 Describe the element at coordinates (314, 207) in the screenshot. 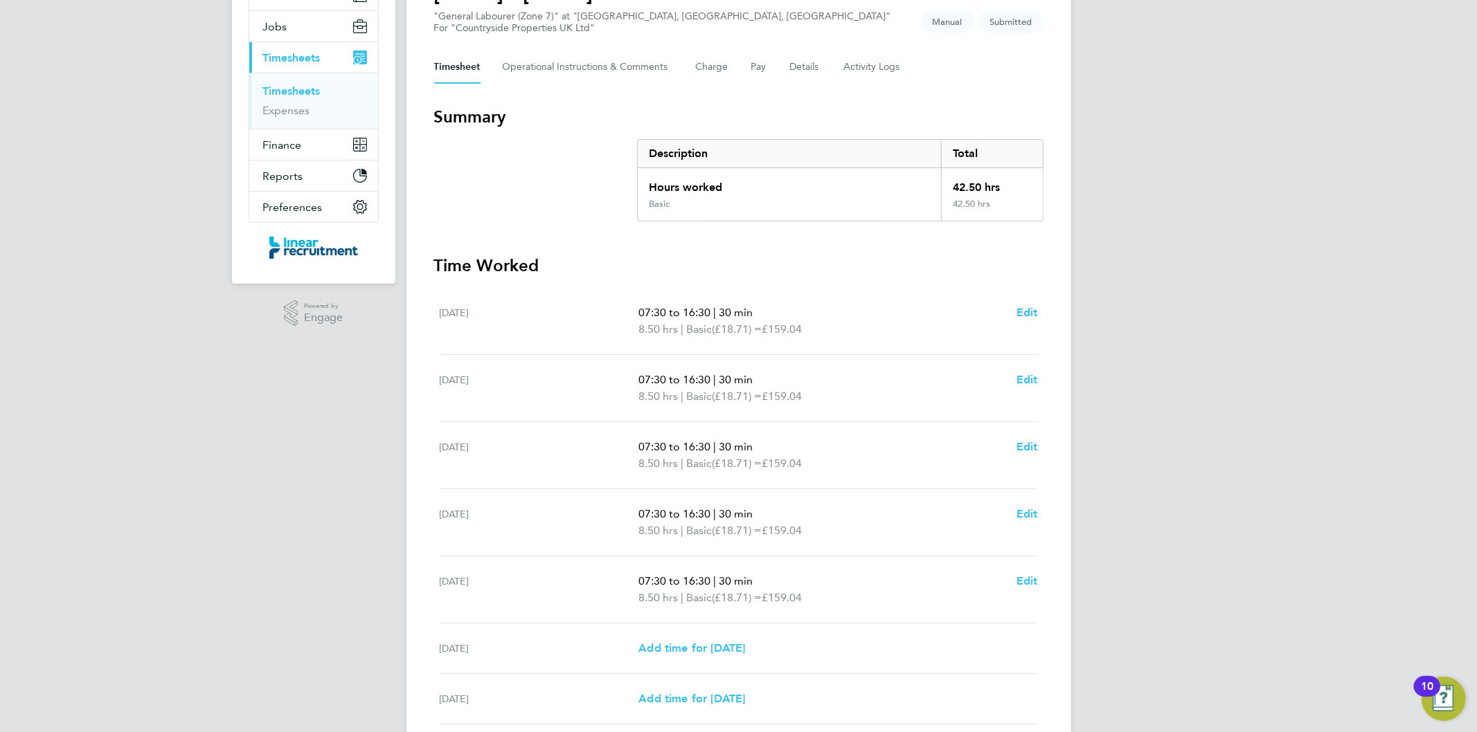

I see `button: Preferences` at that location.